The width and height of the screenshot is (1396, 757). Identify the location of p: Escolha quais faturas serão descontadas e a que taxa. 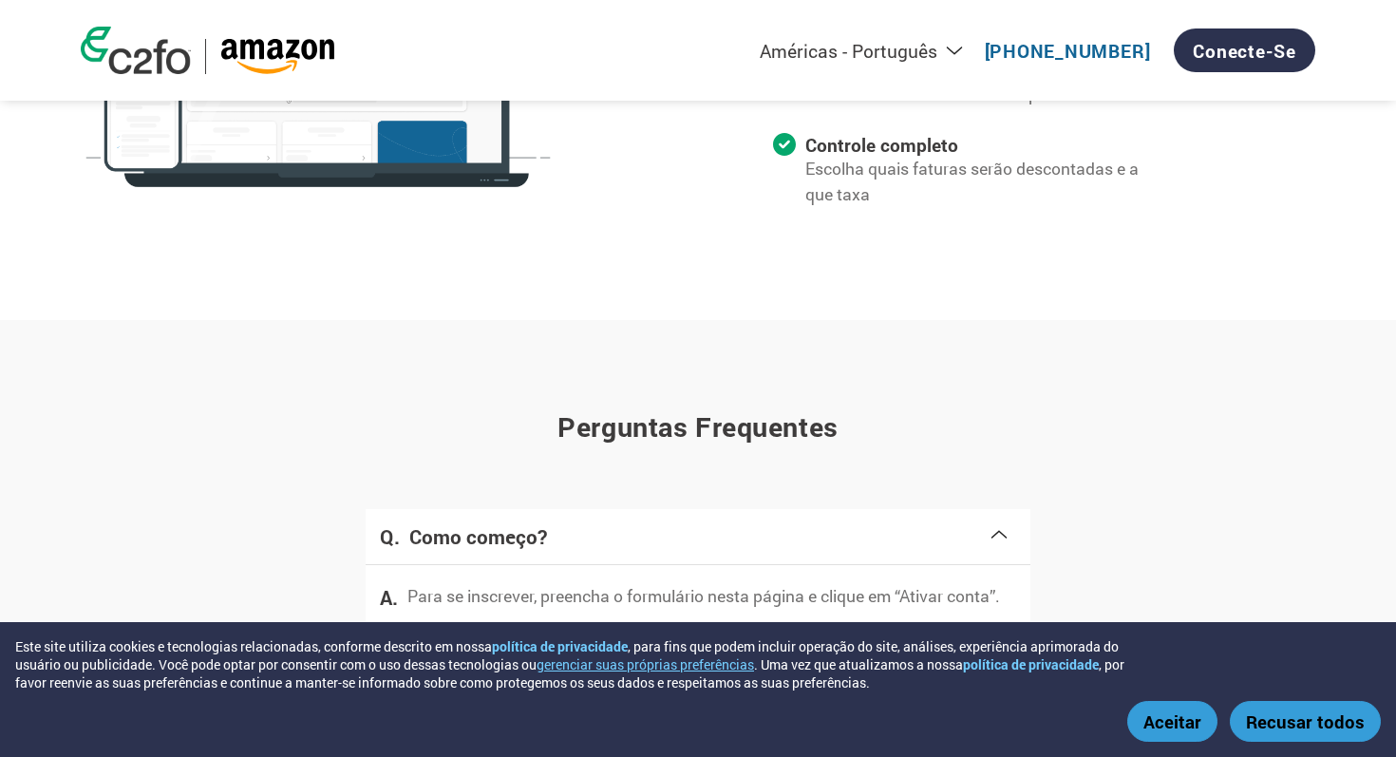
(979, 181).